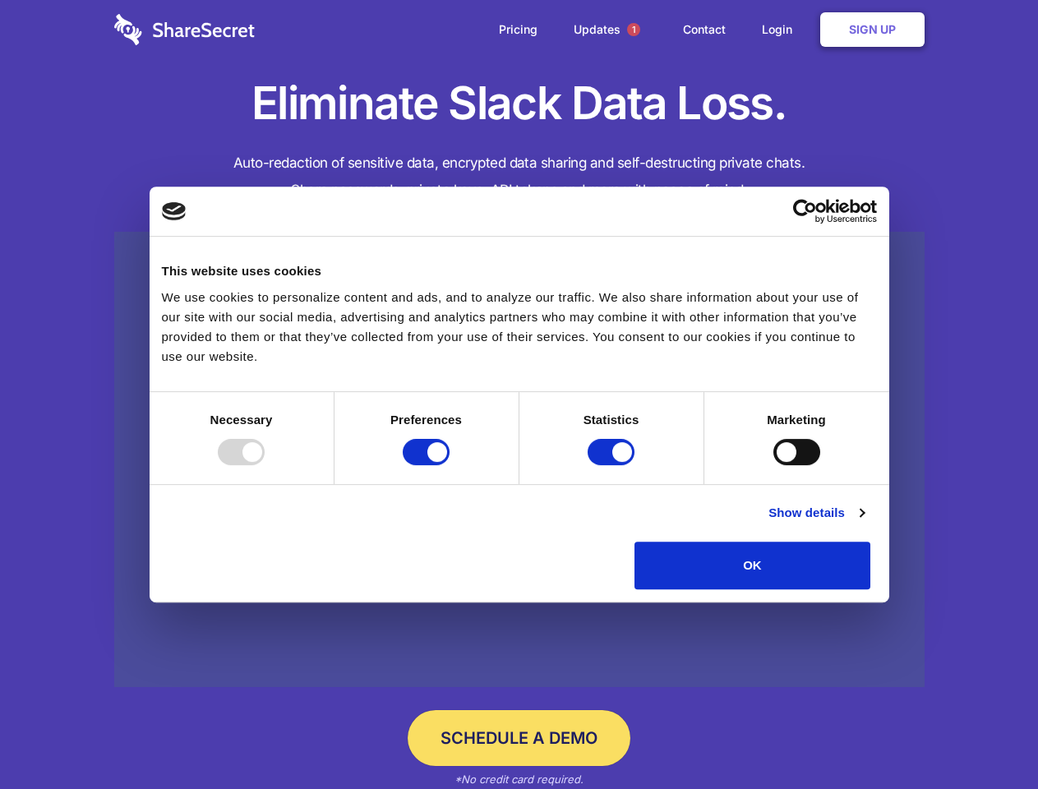 The height and width of the screenshot is (789, 1038). I want to click on a: Show details, so click(816, 513).